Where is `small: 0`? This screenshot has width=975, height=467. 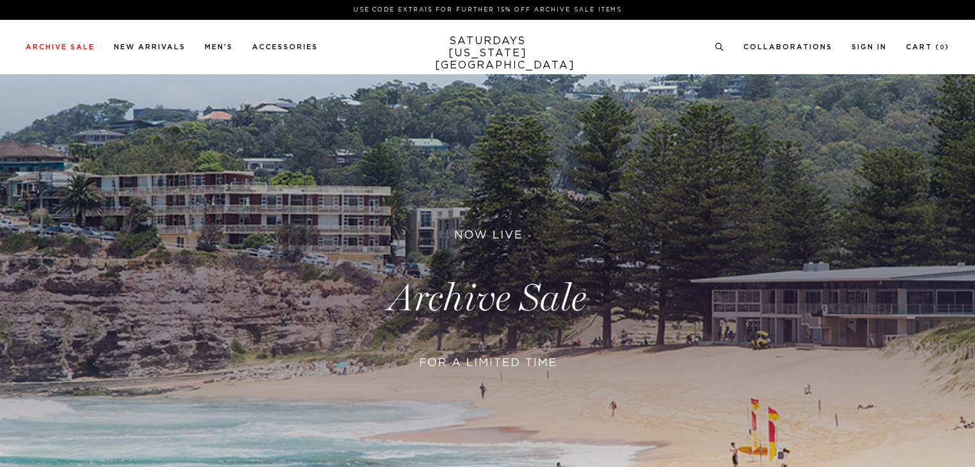
small: 0 is located at coordinates (943, 47).